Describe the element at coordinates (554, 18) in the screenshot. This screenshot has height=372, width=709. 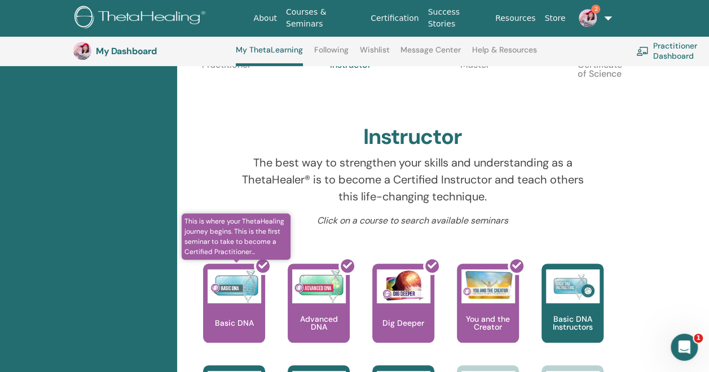
I see `a: Store` at that location.